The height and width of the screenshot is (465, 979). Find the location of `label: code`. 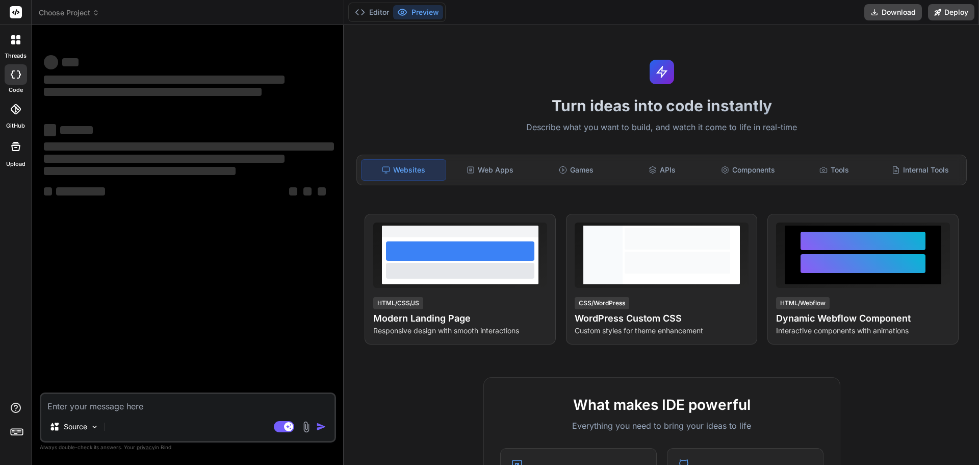

label: code is located at coordinates (16, 90).